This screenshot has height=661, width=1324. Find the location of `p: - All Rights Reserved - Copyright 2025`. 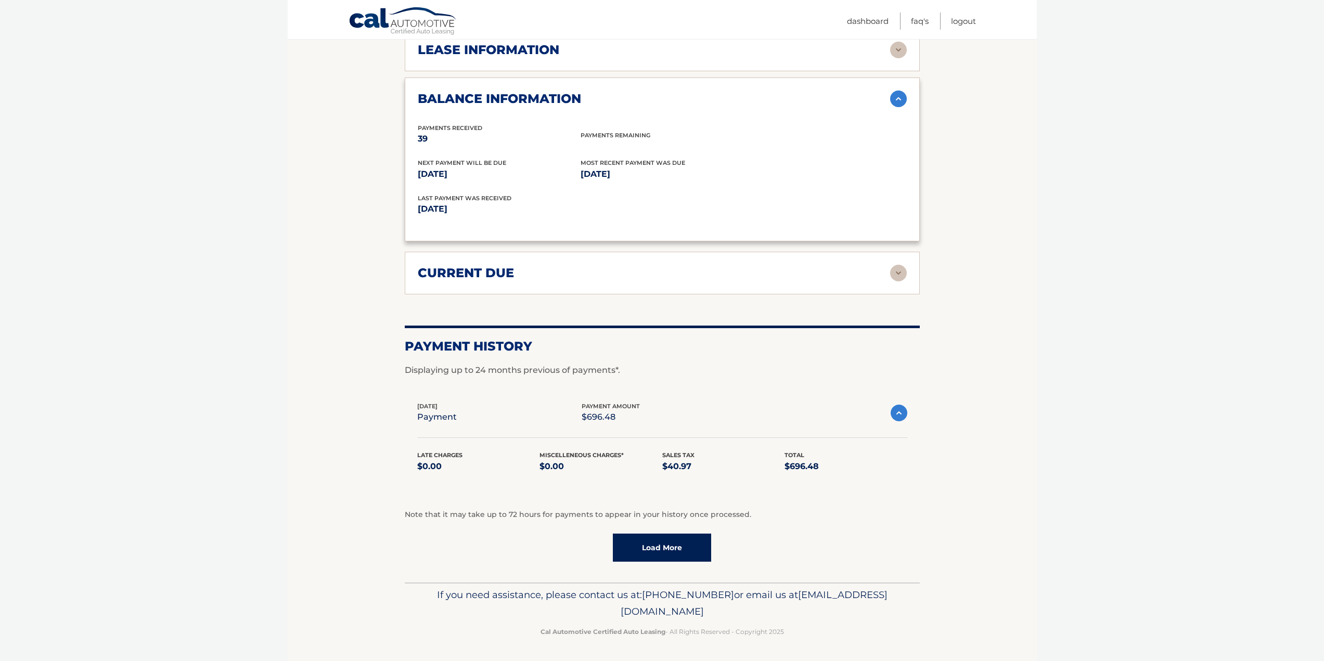

p: - All Rights Reserved - Copyright 2025 is located at coordinates (662, 632).